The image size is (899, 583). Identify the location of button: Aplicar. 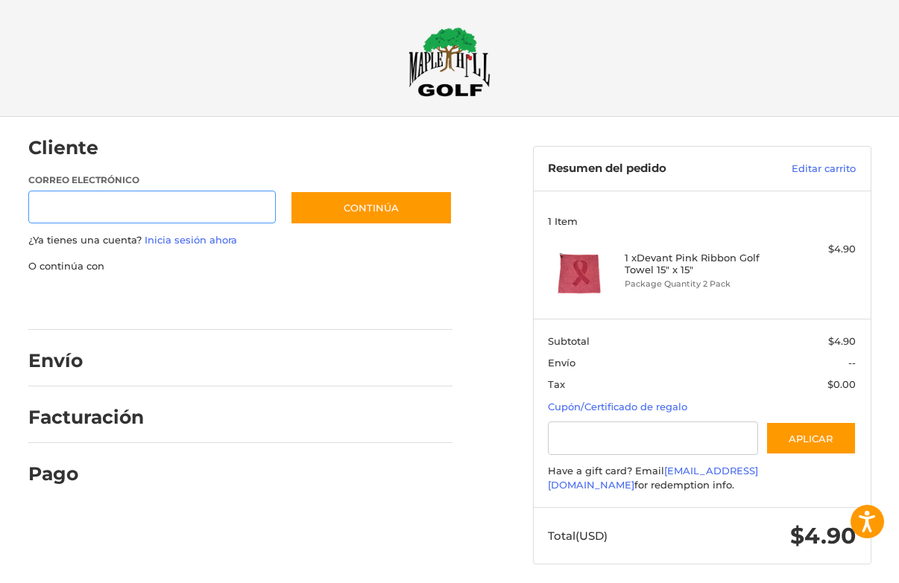
(811, 438).